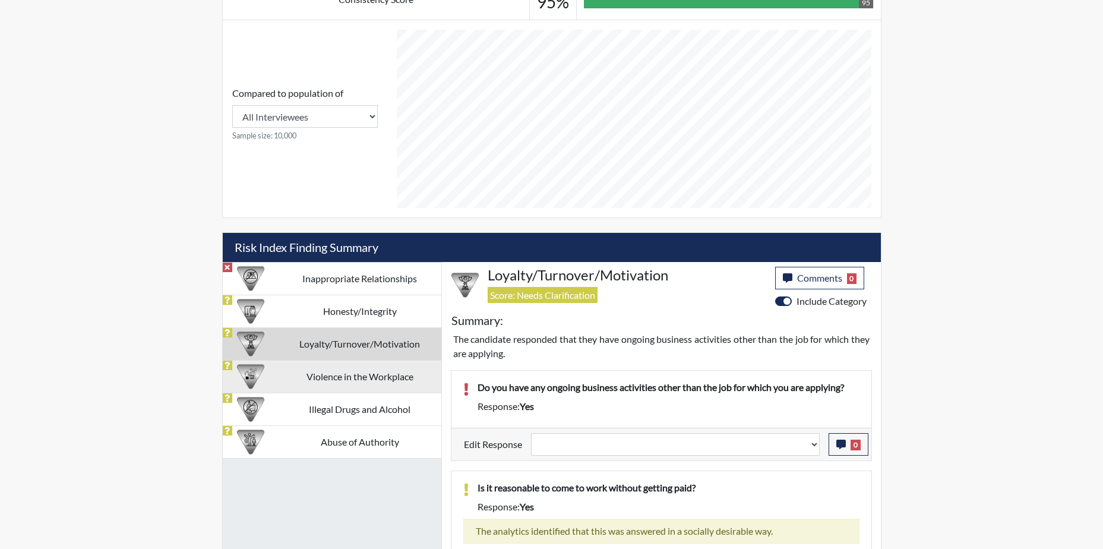 The height and width of the screenshot is (549, 1103). Describe the element at coordinates (493, 444) in the screenshot. I see `label: Edit Response` at that location.